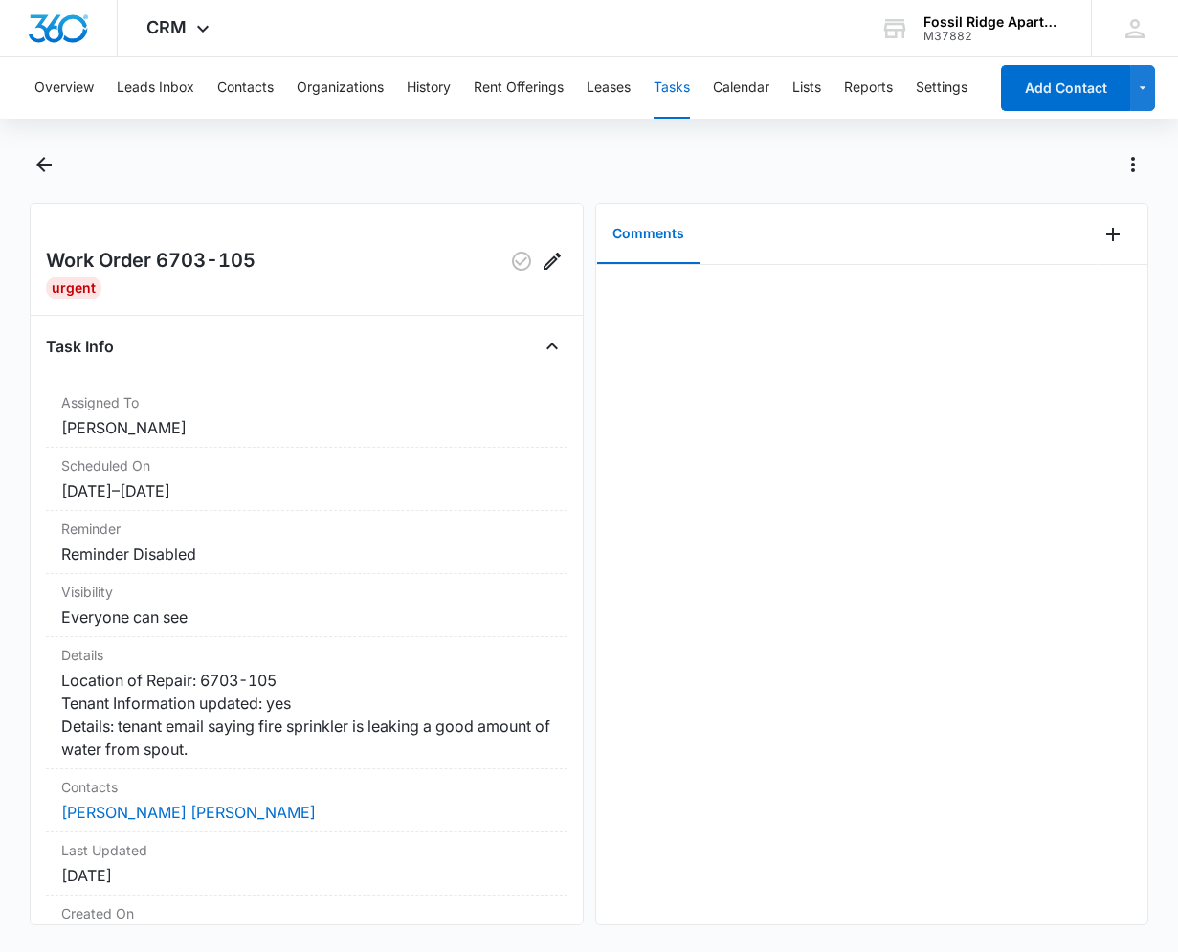  Describe the element at coordinates (306, 465) in the screenshot. I see `dt: Scheduled On` at that location.